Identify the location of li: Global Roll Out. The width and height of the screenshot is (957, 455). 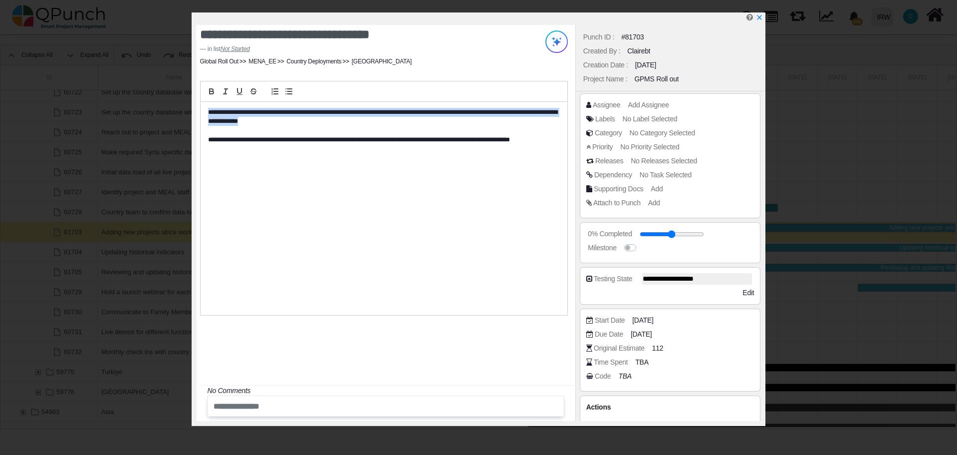
(219, 61).